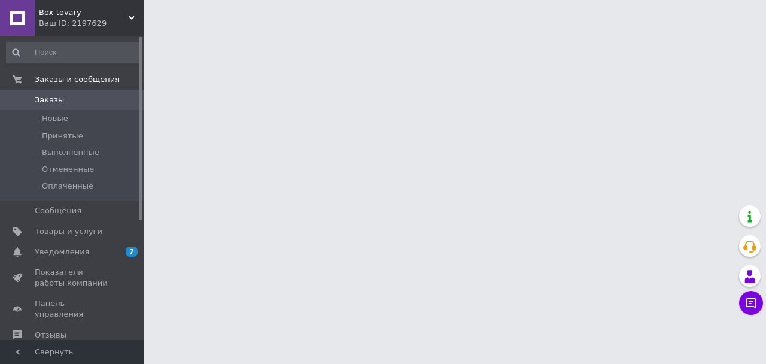 The image size is (766, 364). What do you see at coordinates (58, 211) in the screenshot?
I see `span: Сообщения` at bounding box center [58, 211].